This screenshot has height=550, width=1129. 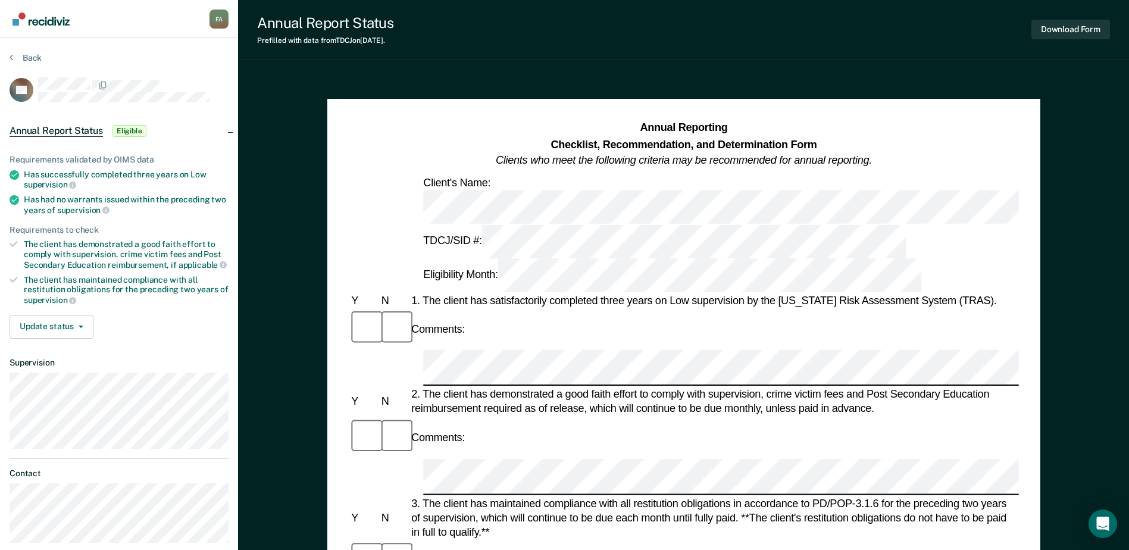 I want to click on button: Download Form, so click(x=1070, y=29).